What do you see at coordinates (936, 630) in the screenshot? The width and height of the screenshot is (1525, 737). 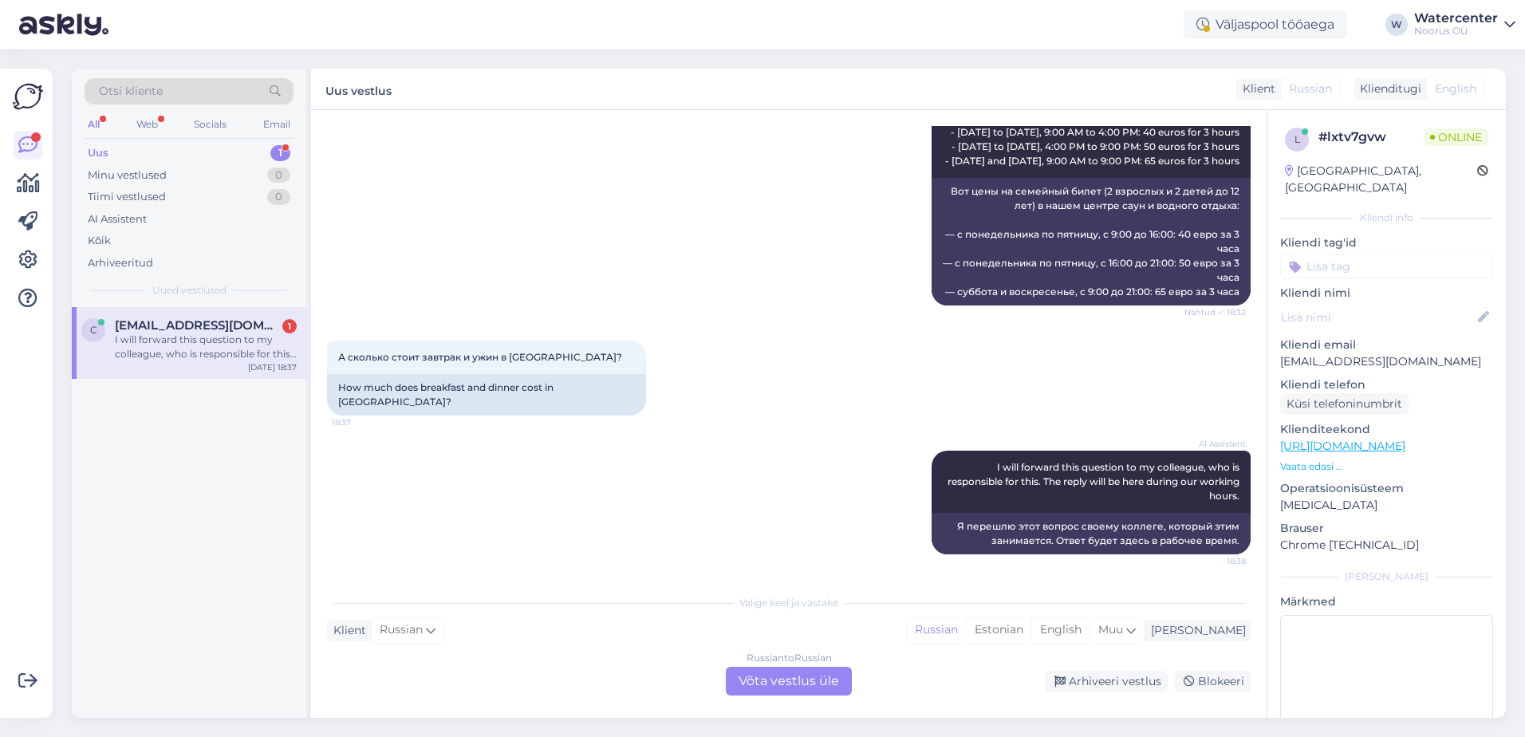 I see `div: Russian` at bounding box center [936, 630].